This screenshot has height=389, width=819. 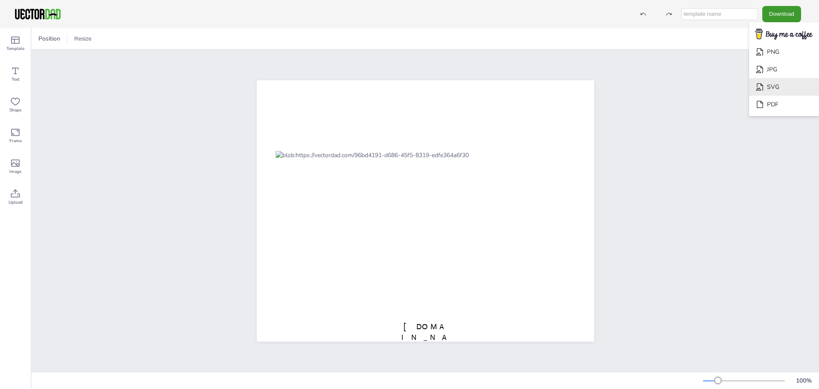 I want to click on li: PDF, so click(x=784, y=104).